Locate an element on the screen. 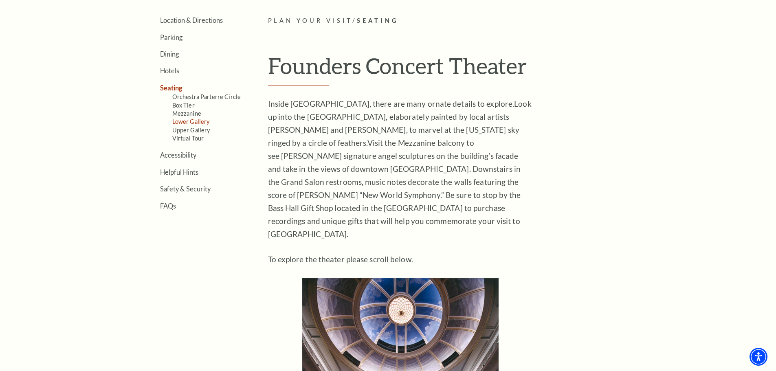 This screenshot has height=371, width=776. a: Hotels is located at coordinates (169, 70).